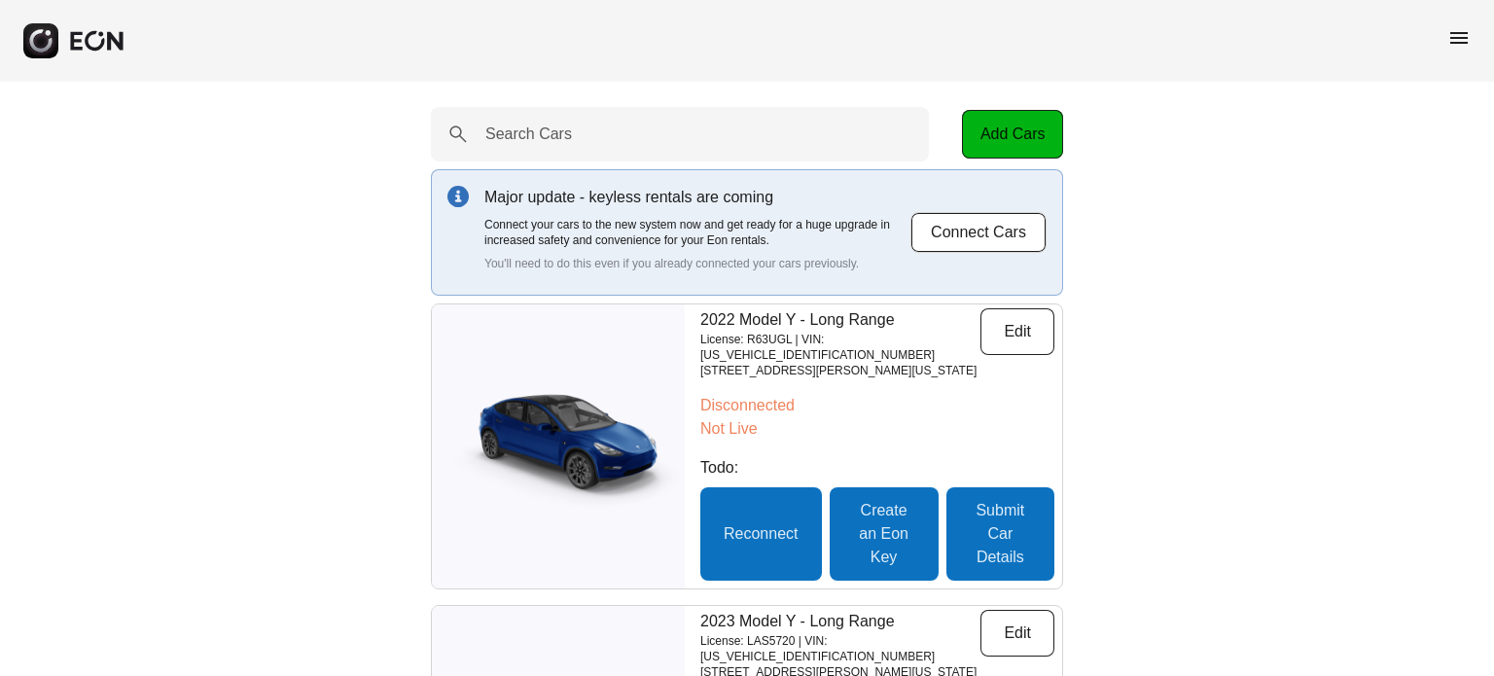 This screenshot has height=676, width=1494. What do you see at coordinates (458, 196) in the screenshot?
I see `img: info` at bounding box center [458, 196].